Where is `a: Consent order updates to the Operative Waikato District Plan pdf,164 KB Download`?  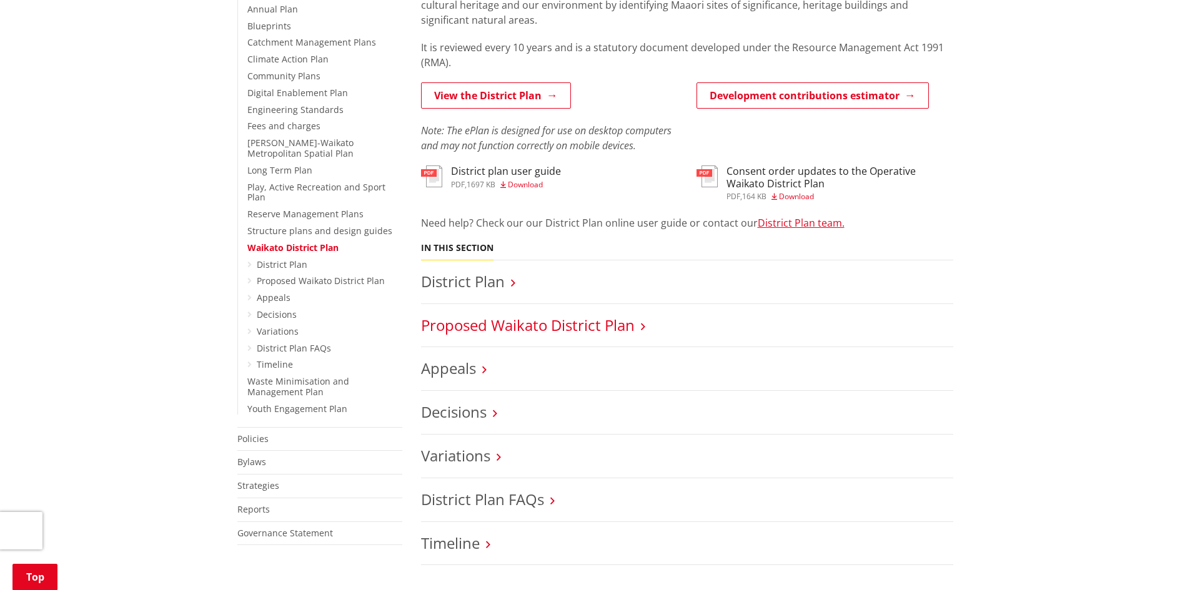 a: Consent order updates to the Operative Waikato District Plan pdf,164 KB Download is located at coordinates (825, 182).